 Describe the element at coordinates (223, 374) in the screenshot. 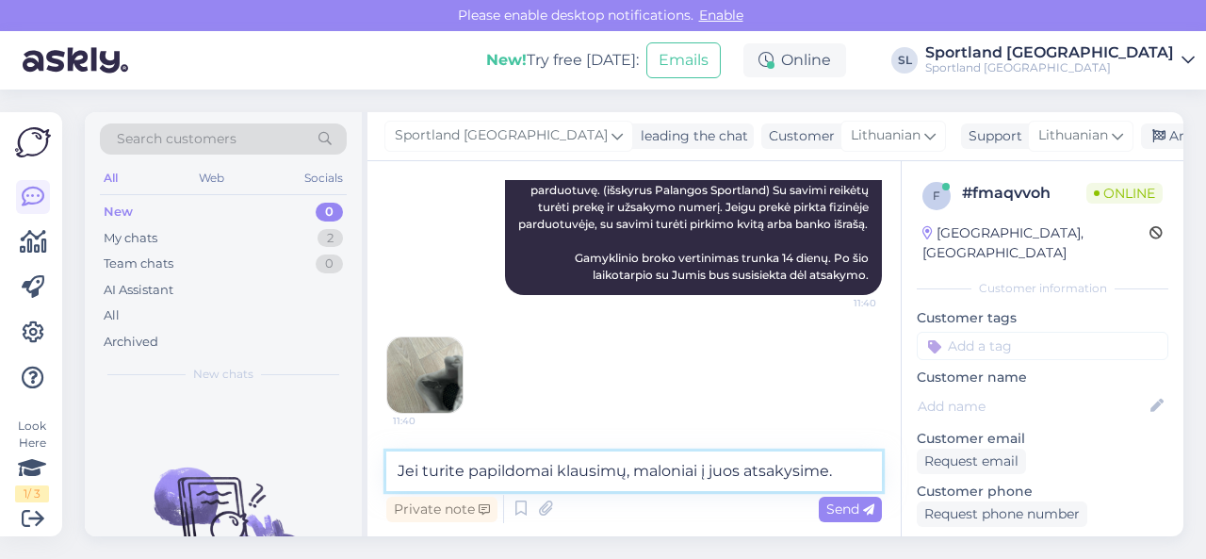

I see `span: New chats` at that location.